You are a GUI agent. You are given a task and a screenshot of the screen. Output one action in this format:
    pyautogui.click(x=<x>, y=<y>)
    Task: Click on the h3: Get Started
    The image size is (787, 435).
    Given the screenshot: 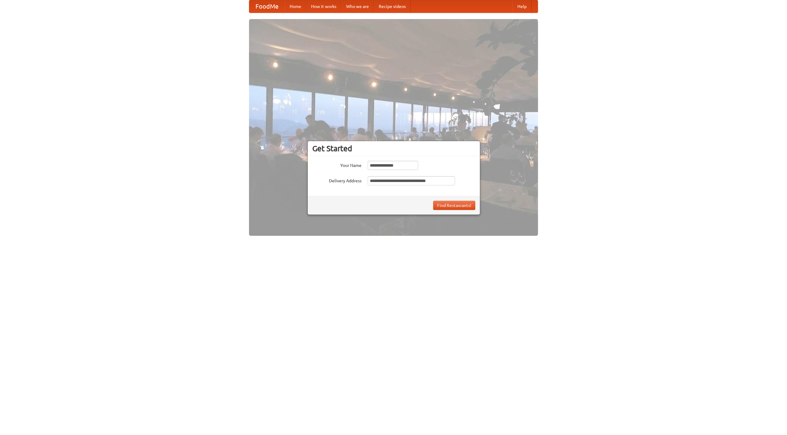 What is the action you would take?
    pyautogui.click(x=394, y=148)
    